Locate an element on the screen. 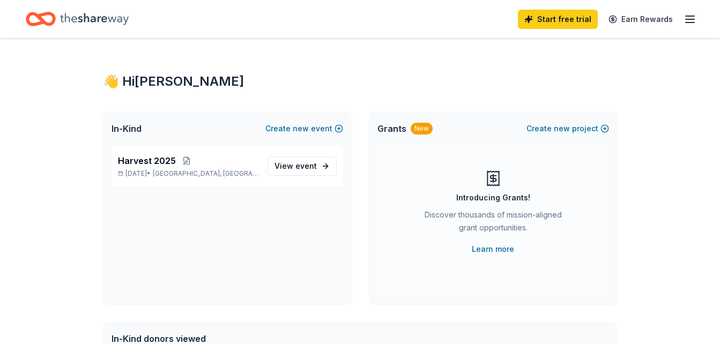 Image resolution: width=720 pixels, height=344 pixels. span: event is located at coordinates (306, 166).